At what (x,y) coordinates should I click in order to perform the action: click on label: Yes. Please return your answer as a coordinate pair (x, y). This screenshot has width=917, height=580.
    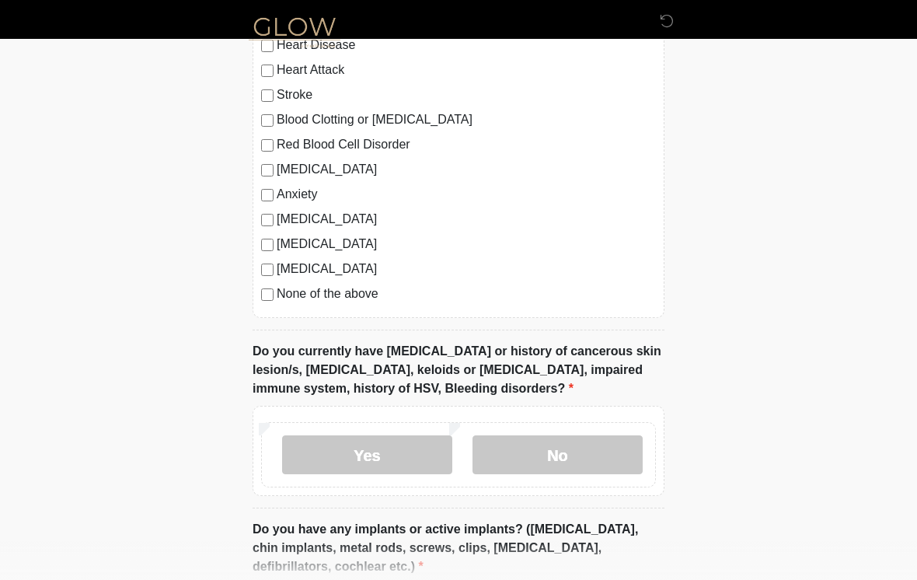
    Looking at the image, I should click on (367, 455).